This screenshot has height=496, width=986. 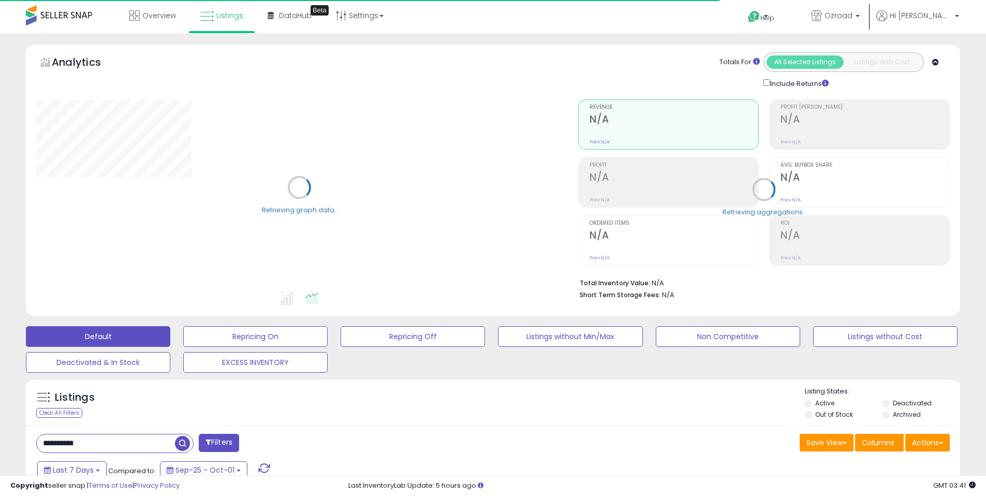 I want to click on button: Listings With Cost, so click(x=882, y=62).